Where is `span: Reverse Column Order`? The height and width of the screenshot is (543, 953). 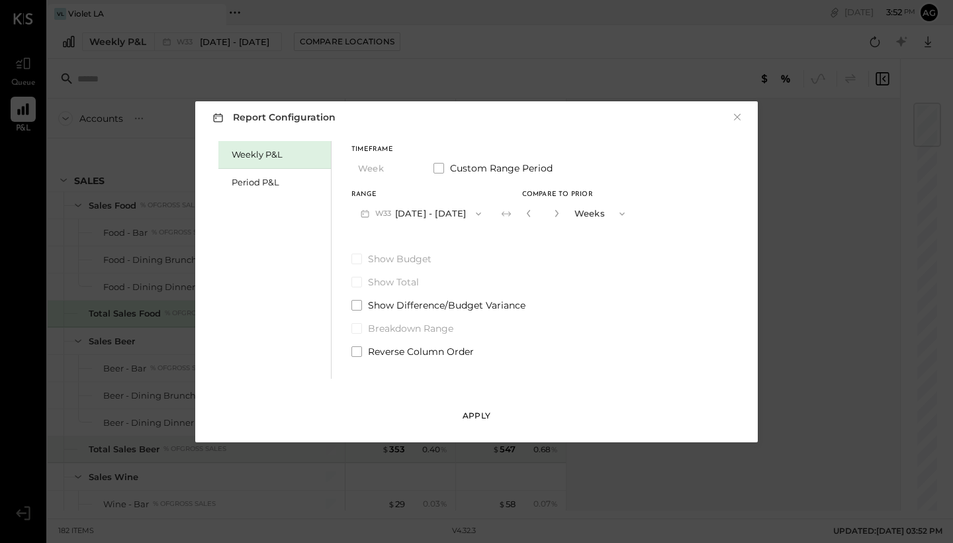
span: Reverse Column Order is located at coordinates (421, 351).